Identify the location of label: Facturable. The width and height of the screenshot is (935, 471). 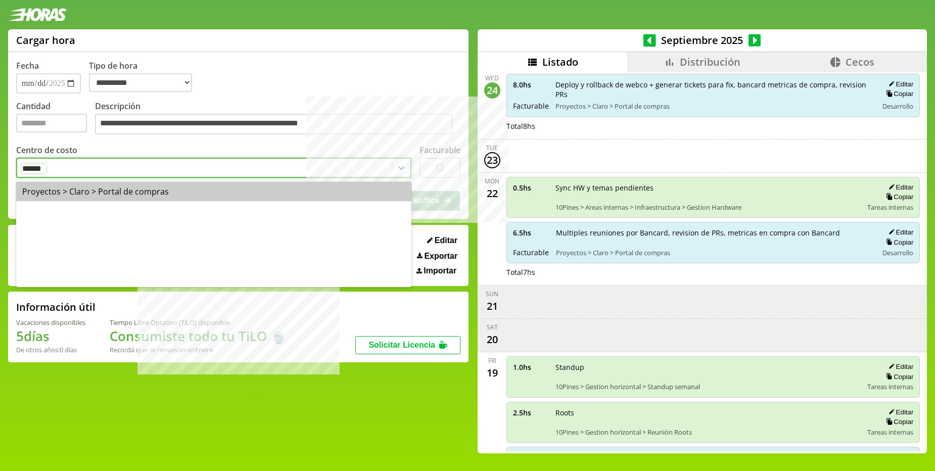
(440, 150).